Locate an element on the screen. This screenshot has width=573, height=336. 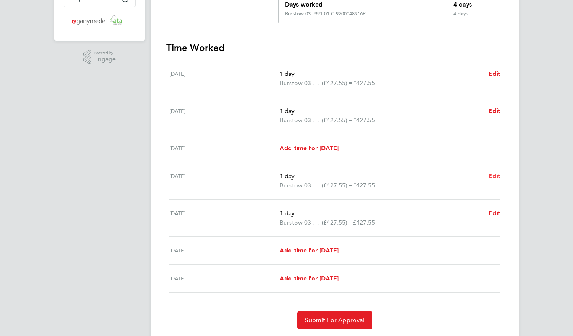
img: ganymedesolutions-logo-retina.png is located at coordinates (100, 21).